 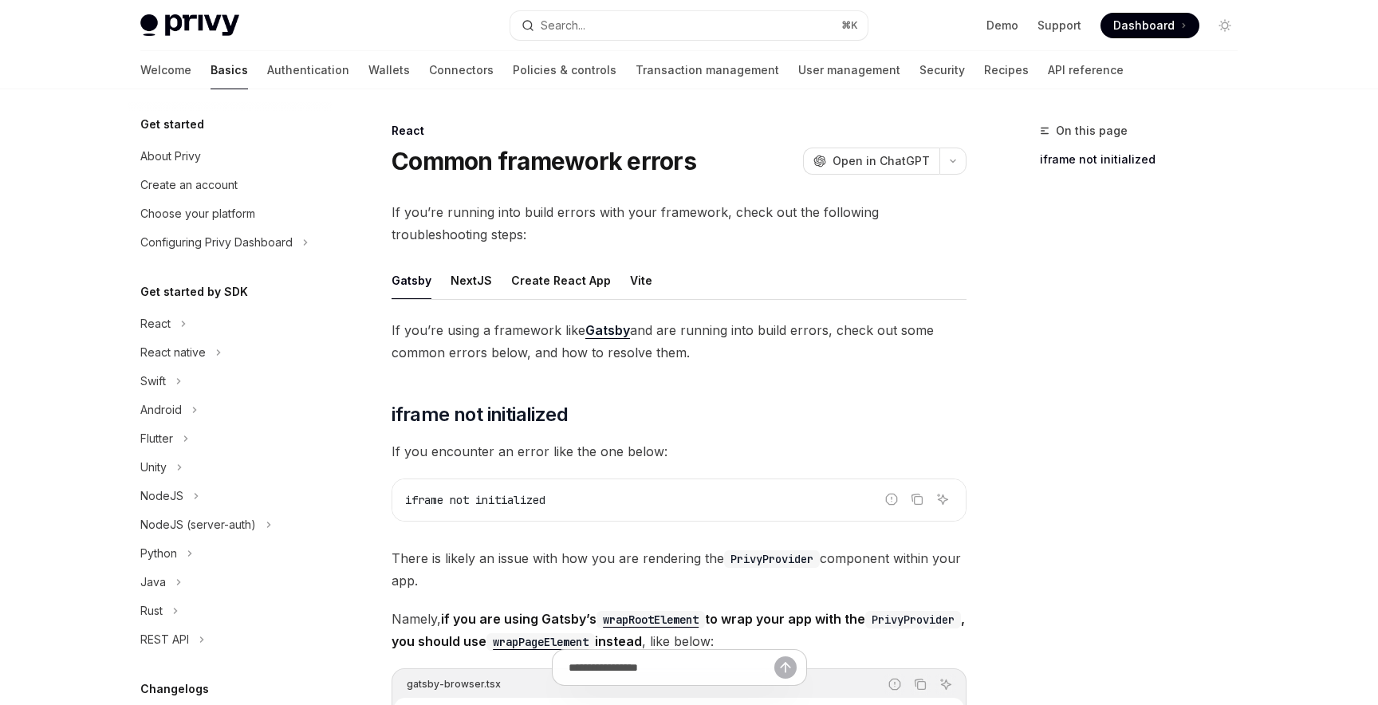 I want to click on span: If you’re using a framework like and are running into build errors, check out some common errors ..., so click(x=678, y=341).